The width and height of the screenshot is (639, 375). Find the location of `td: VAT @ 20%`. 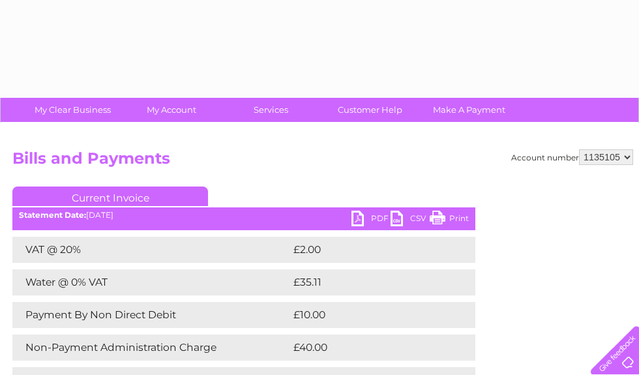

td: VAT @ 20% is located at coordinates (151, 250).